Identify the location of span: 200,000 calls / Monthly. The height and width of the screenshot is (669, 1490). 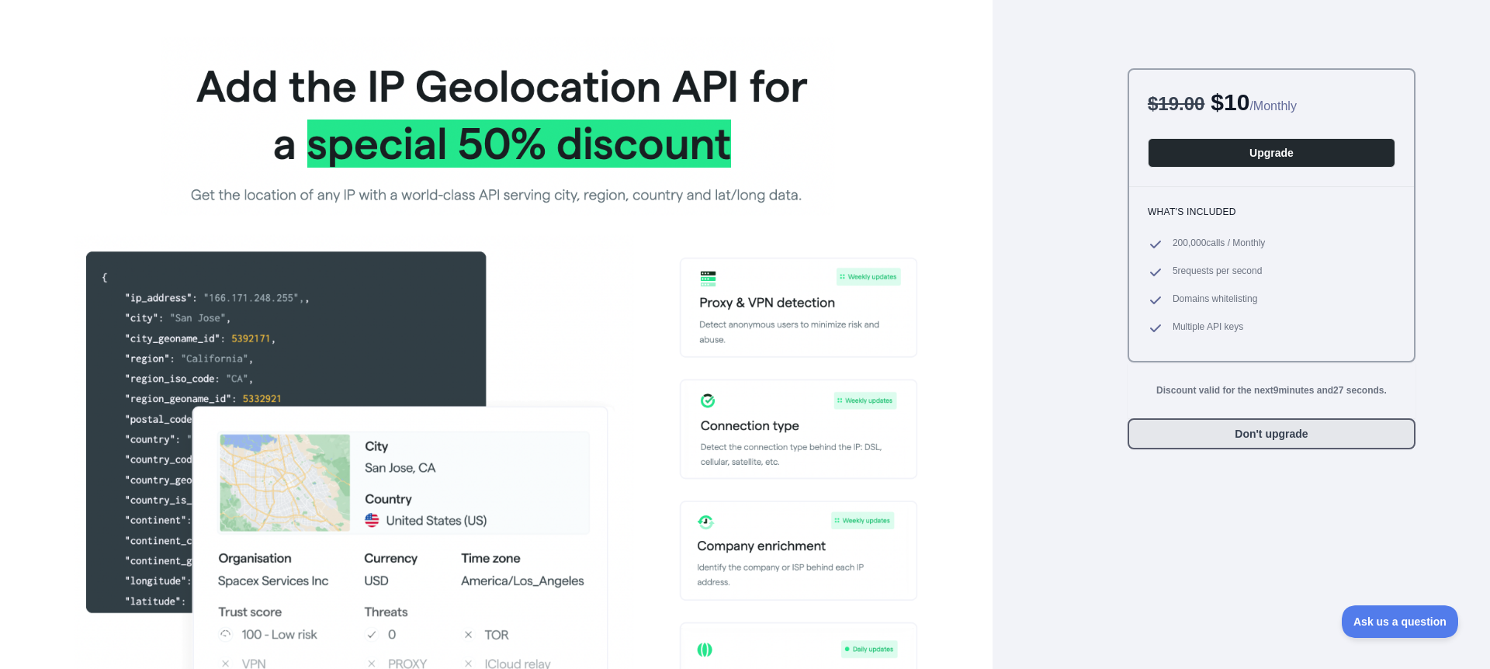
(1218, 244).